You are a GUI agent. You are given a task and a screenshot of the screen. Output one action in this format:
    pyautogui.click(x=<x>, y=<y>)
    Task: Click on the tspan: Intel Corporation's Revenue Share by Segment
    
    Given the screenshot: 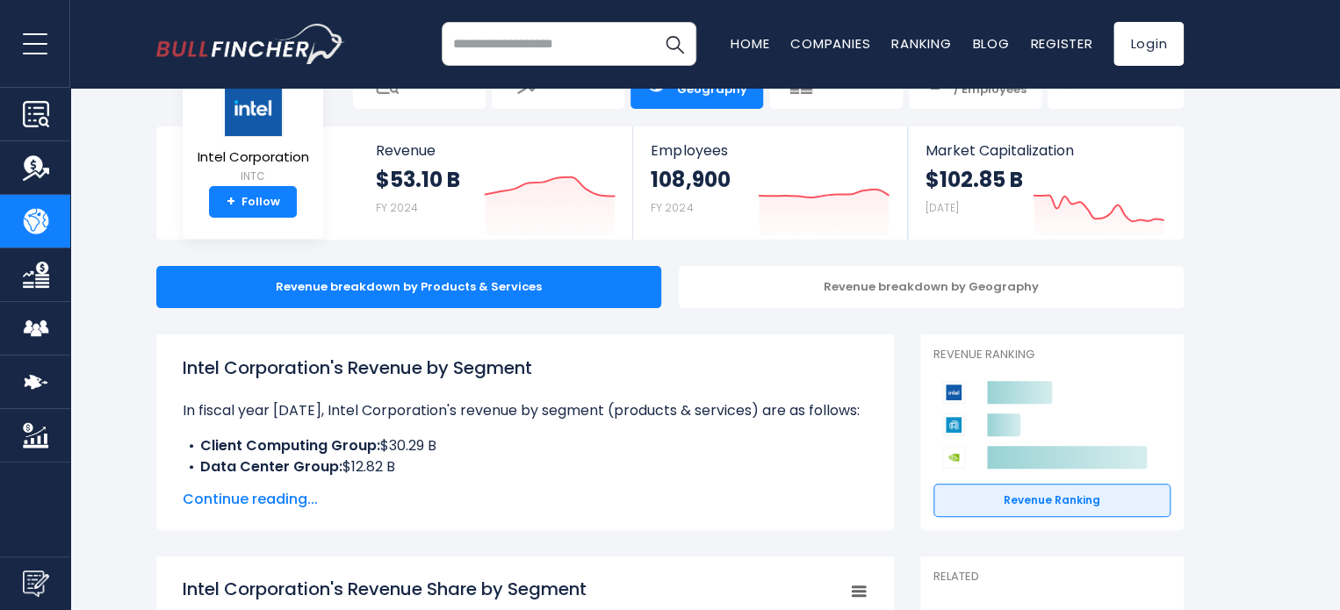 What is the action you would take?
    pyautogui.click(x=385, y=589)
    